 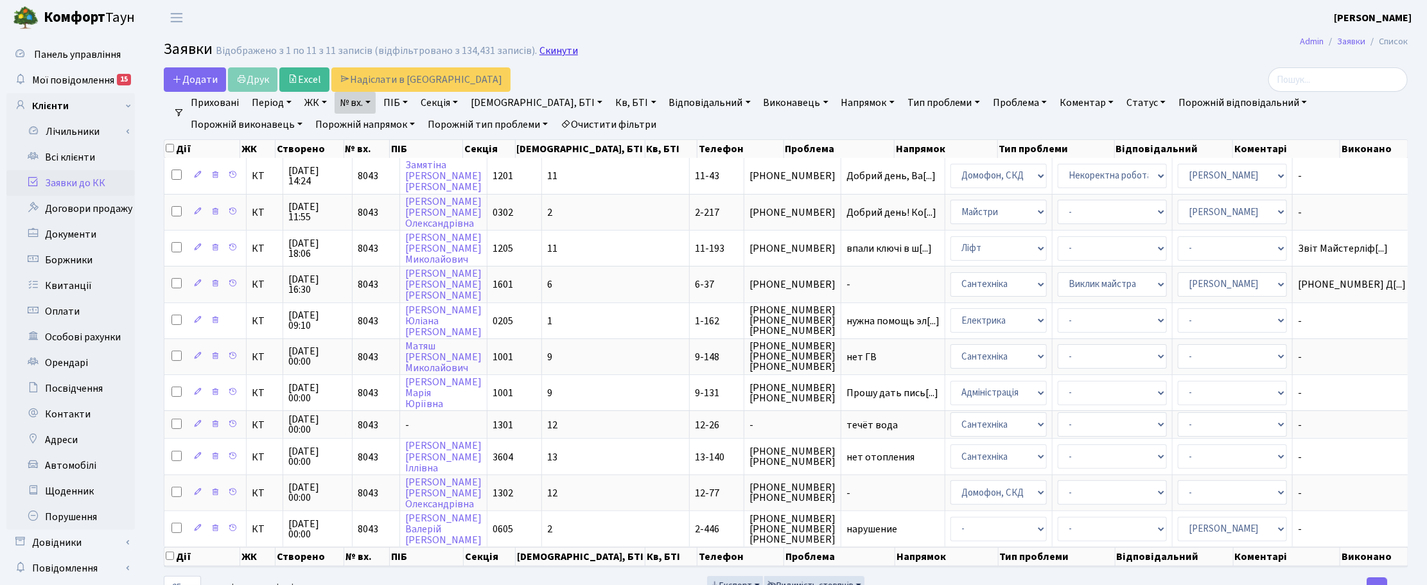 I want to click on th: Дії, so click(x=202, y=149).